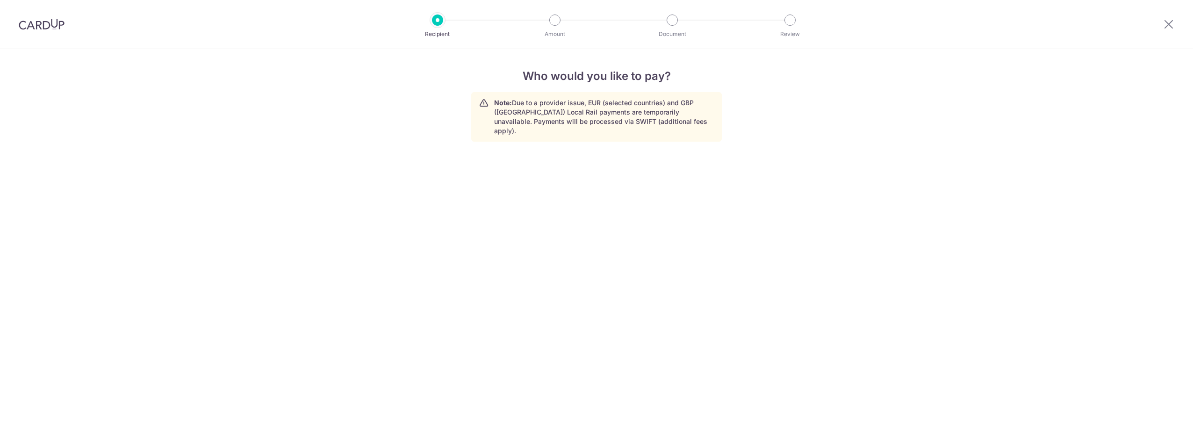 The image size is (1193, 432). Describe the element at coordinates (790, 34) in the screenshot. I see `p: Review` at that location.